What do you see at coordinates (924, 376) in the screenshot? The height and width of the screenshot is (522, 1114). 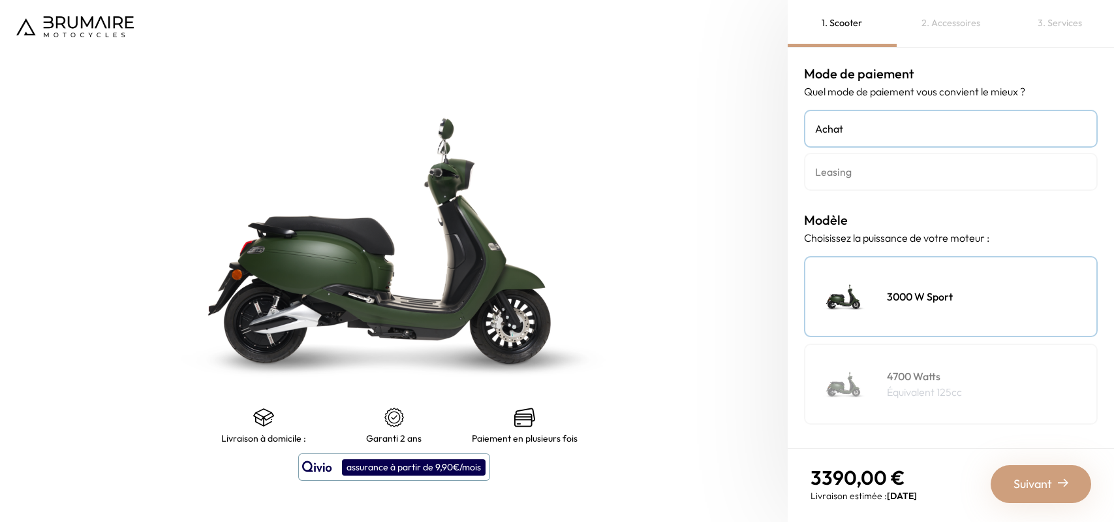 I see `h4: 4700 Watts` at bounding box center [924, 376].